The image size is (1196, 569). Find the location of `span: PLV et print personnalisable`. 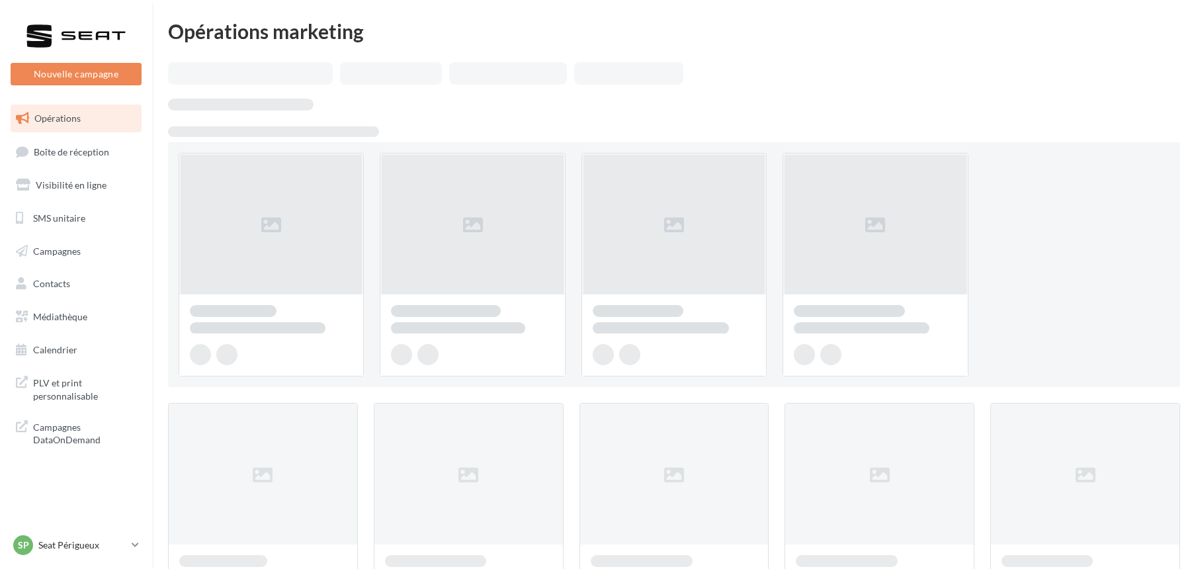

span: PLV et print personnalisable is located at coordinates (85, 388).